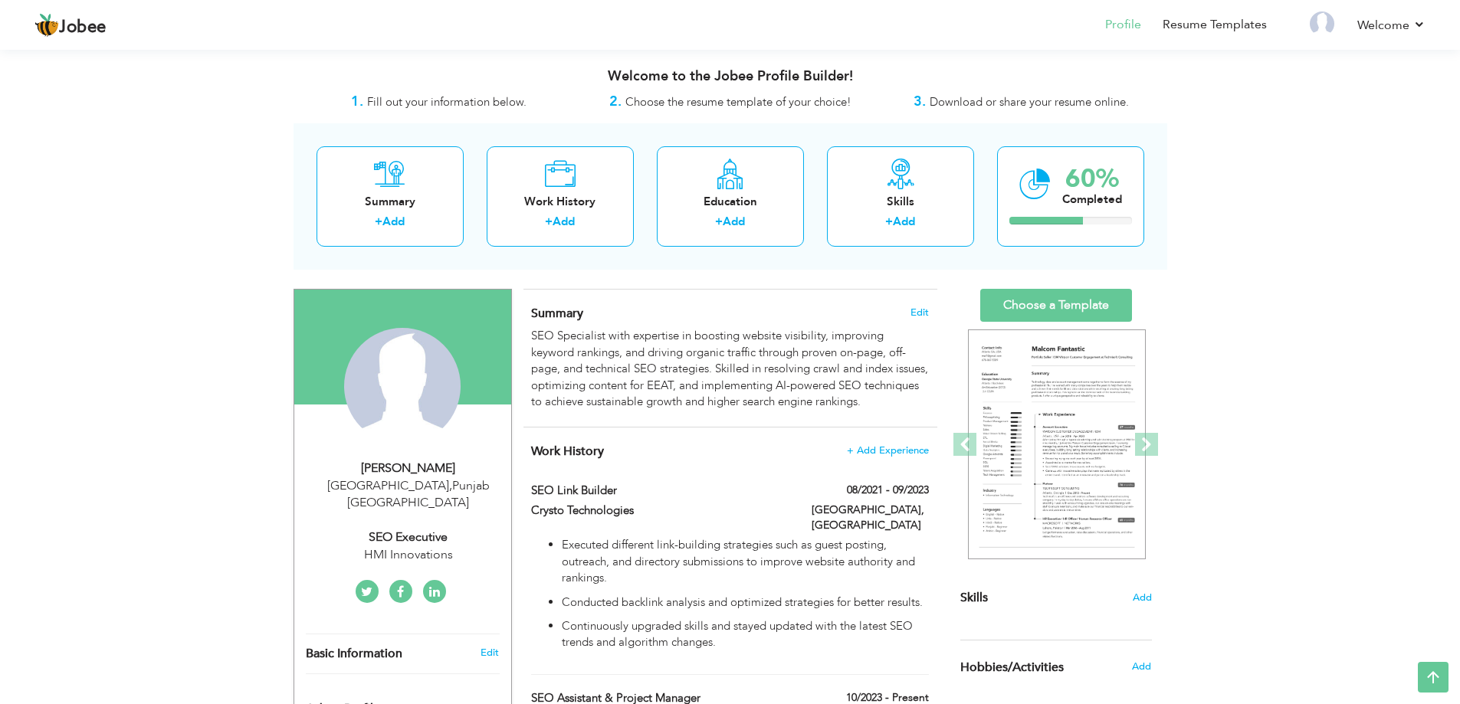 This screenshot has width=1460, height=704. What do you see at coordinates (557, 313) in the screenshot?
I see `span: Summary` at bounding box center [557, 313].